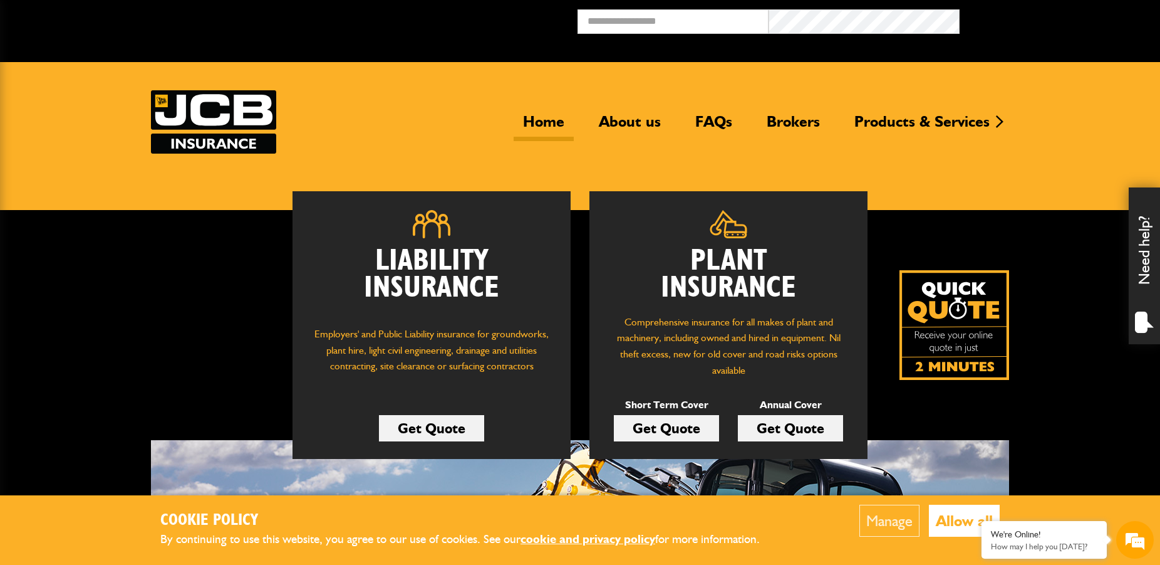 This screenshot has height=565, width=1160. I want to click on img: JCB Insurance Services logo, so click(214, 122).